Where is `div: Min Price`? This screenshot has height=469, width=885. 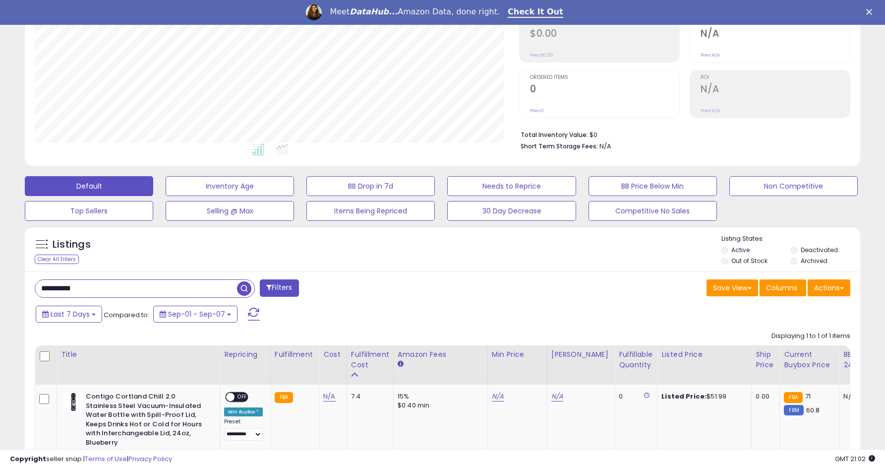 div: Min Price is located at coordinates (517, 354).